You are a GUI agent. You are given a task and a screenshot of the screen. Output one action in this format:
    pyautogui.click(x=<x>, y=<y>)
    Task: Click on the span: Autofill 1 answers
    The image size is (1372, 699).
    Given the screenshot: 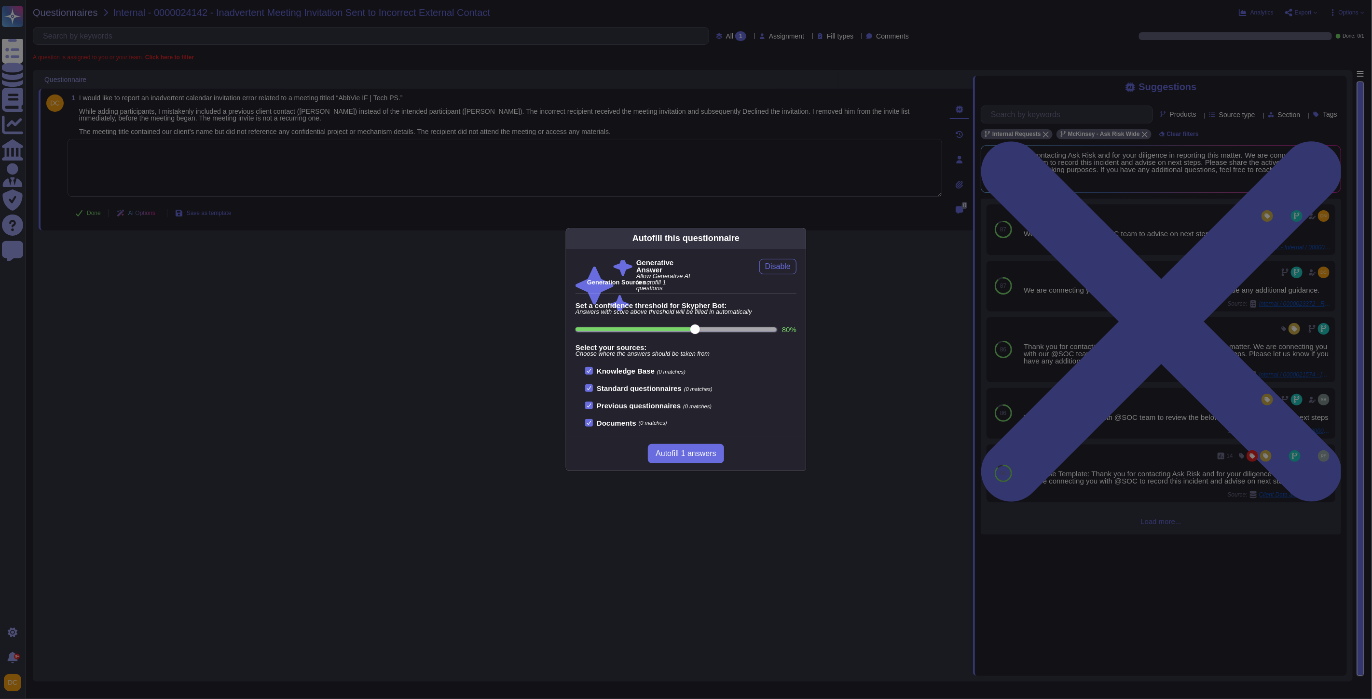 What is the action you would take?
    pyautogui.click(x=685, y=454)
    